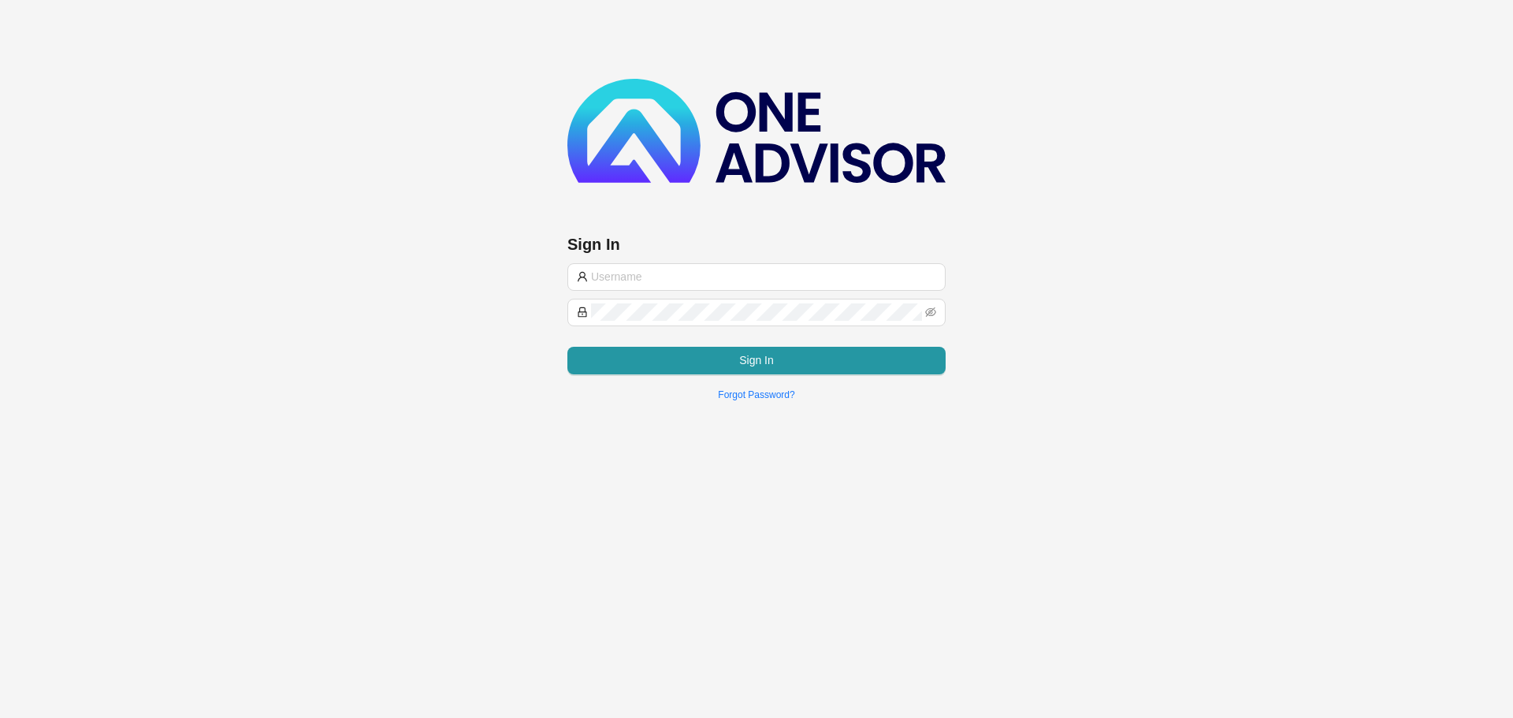 This screenshot has height=718, width=1513. Describe the element at coordinates (756, 360) in the screenshot. I see `button: Sign In` at that location.